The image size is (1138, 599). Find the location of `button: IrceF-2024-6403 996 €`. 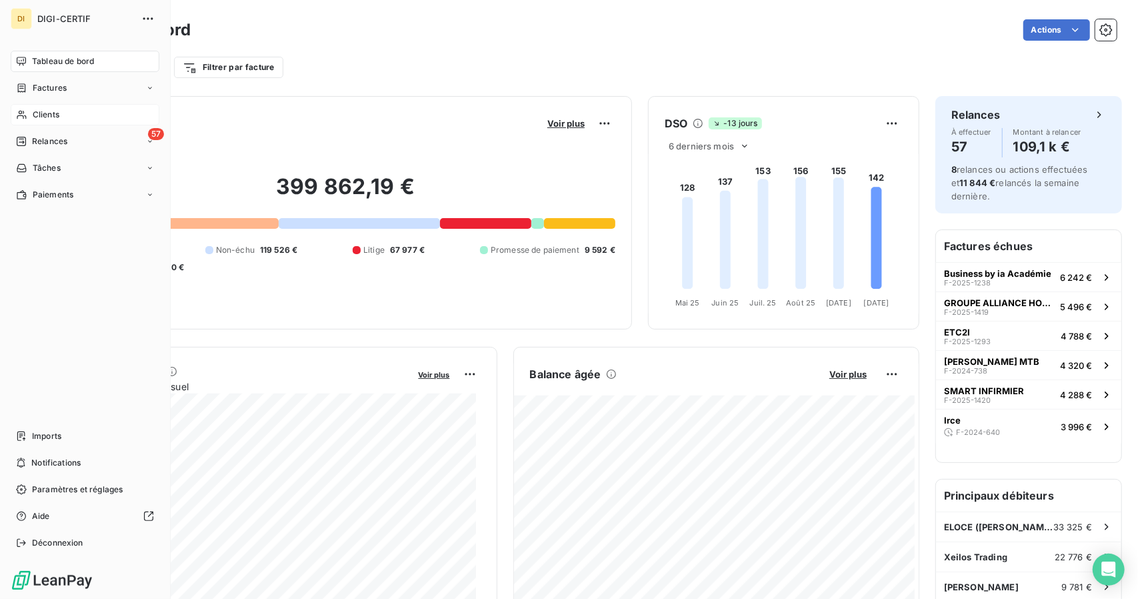

button: IrceF-2024-6403 996 € is located at coordinates (1028, 426).